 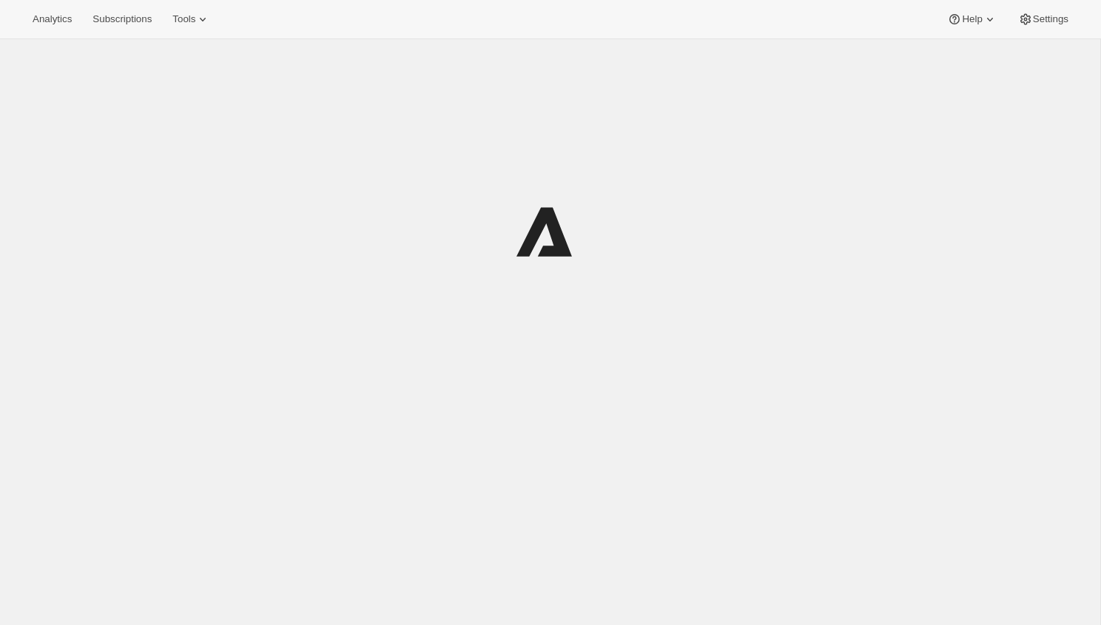 I want to click on span: Help, so click(x=971, y=19).